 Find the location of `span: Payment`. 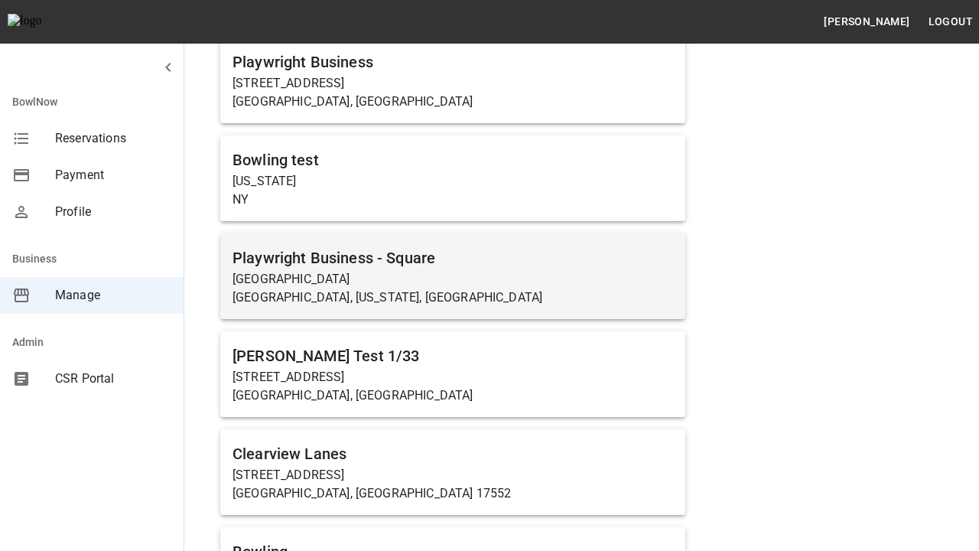

span: Payment is located at coordinates (113, 175).